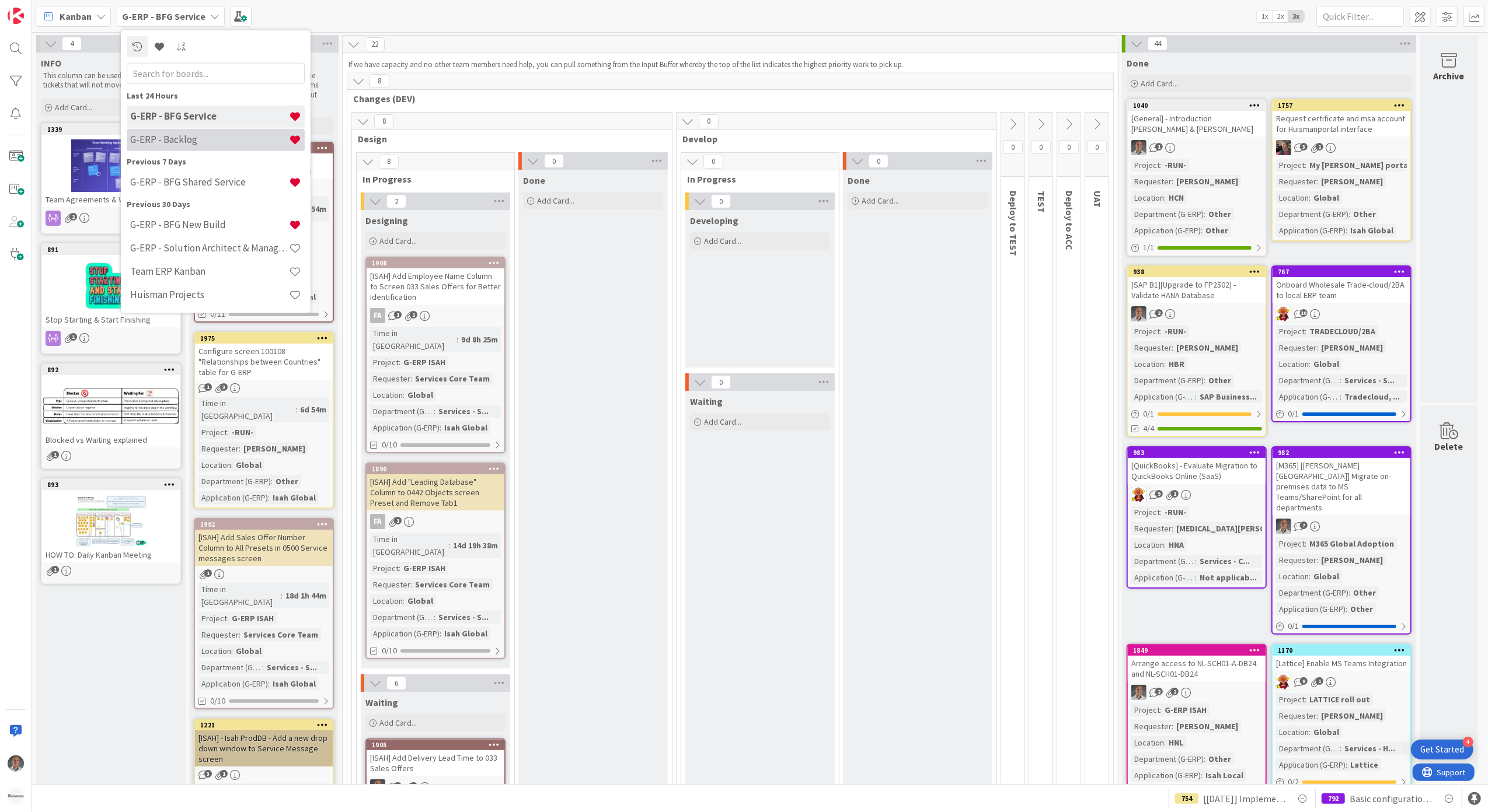  What do you see at coordinates (1303, 146) in the screenshot?
I see `span: 3` at bounding box center [1303, 146].